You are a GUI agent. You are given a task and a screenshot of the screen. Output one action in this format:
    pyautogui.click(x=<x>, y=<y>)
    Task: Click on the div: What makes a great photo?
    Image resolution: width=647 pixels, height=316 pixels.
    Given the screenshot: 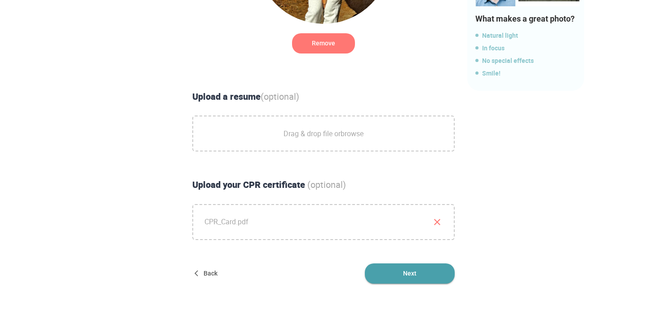 What is the action you would take?
    pyautogui.click(x=528, y=19)
    